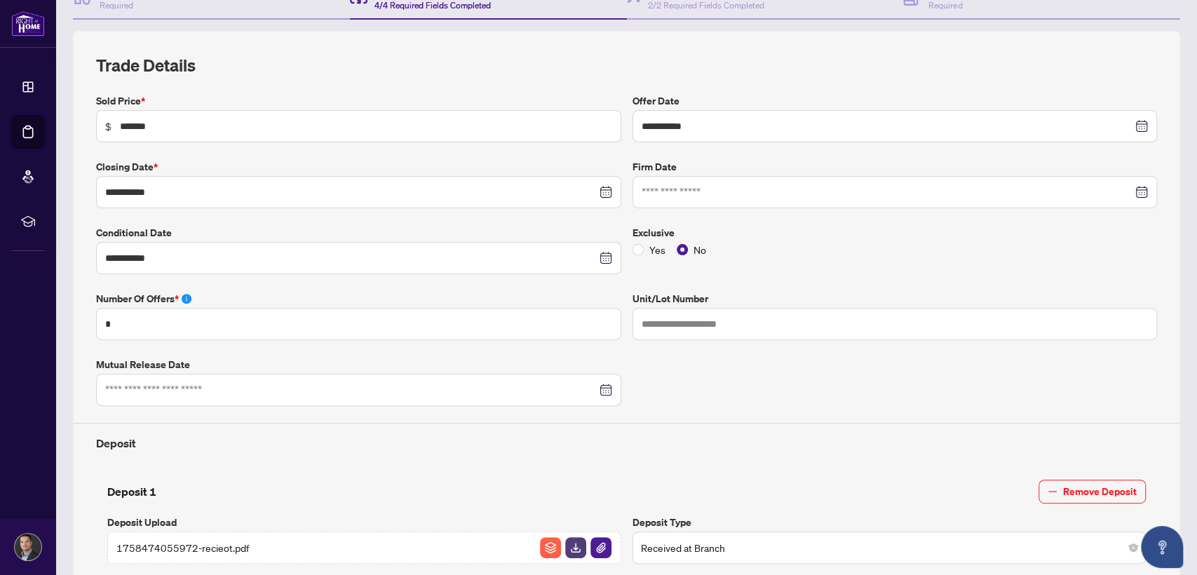 Image resolution: width=1197 pixels, height=575 pixels. Describe the element at coordinates (364, 548) in the screenshot. I see `span: 1758474055972-recieot.pdfFile ArchiveFile DownloadFile Attachement` at that location.